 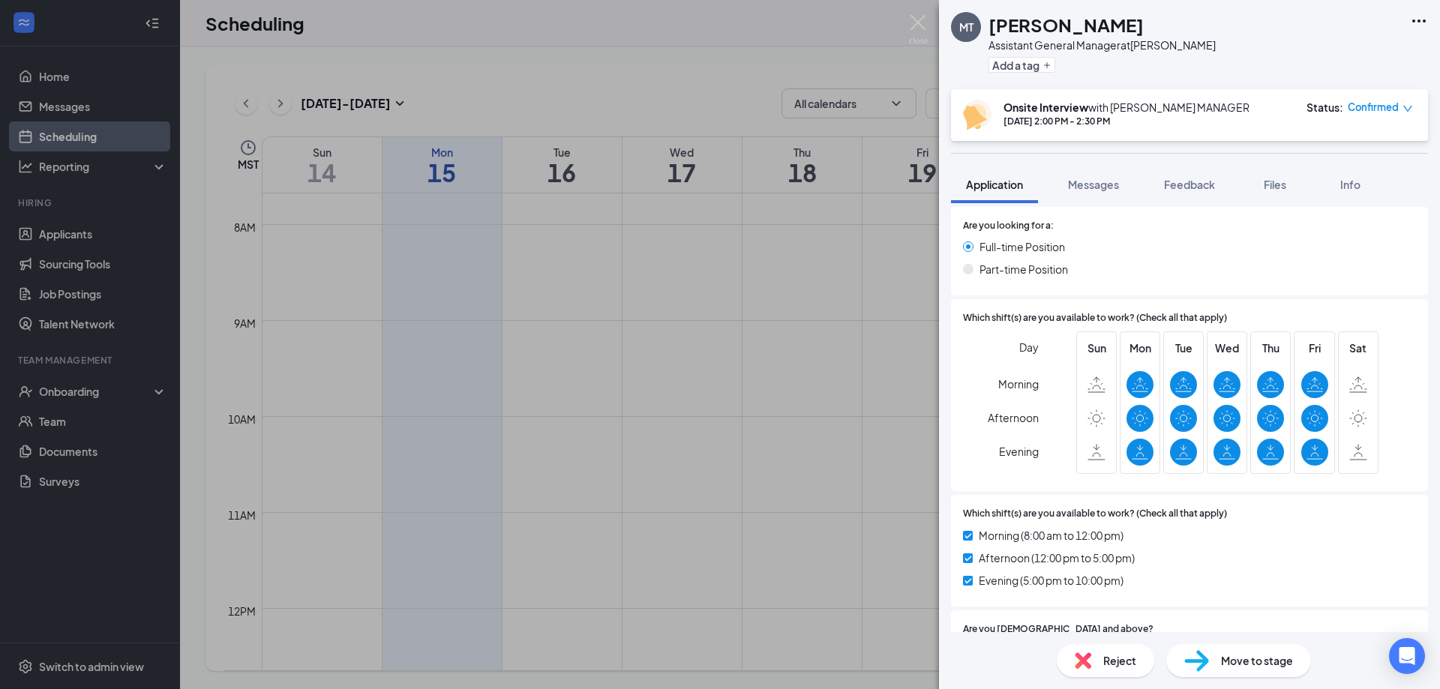 What do you see at coordinates (1029, 347) in the screenshot?
I see `span: Day` at bounding box center [1029, 347].